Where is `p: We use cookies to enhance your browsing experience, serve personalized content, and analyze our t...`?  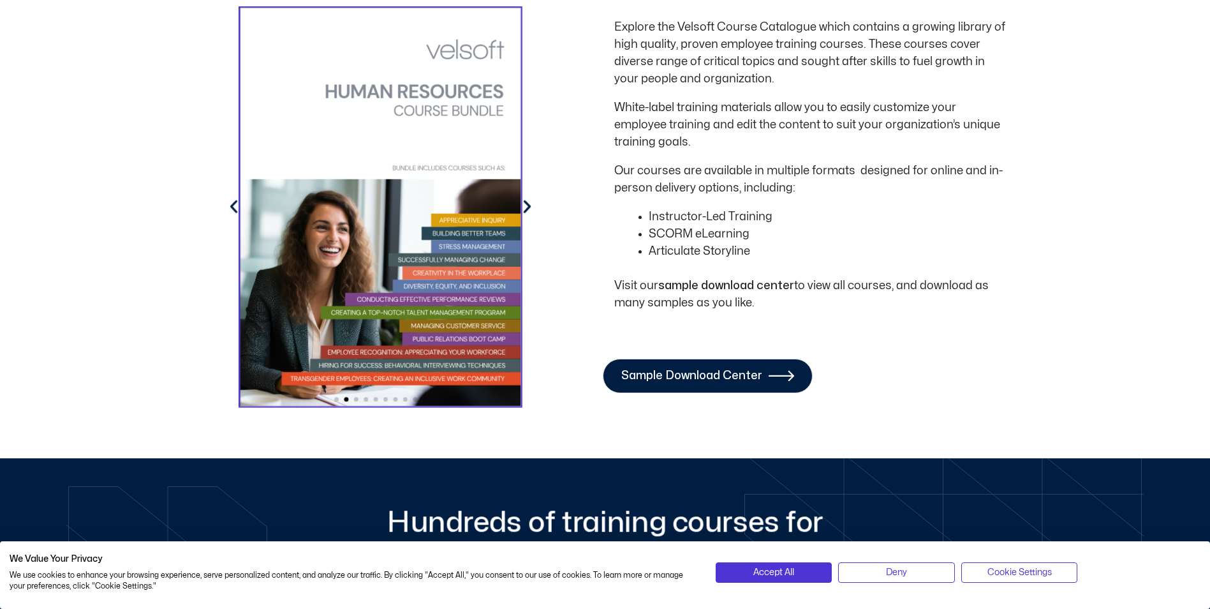 p: We use cookies to enhance your browsing experience, serve personalized content, and analyze our t... is located at coordinates (353, 581).